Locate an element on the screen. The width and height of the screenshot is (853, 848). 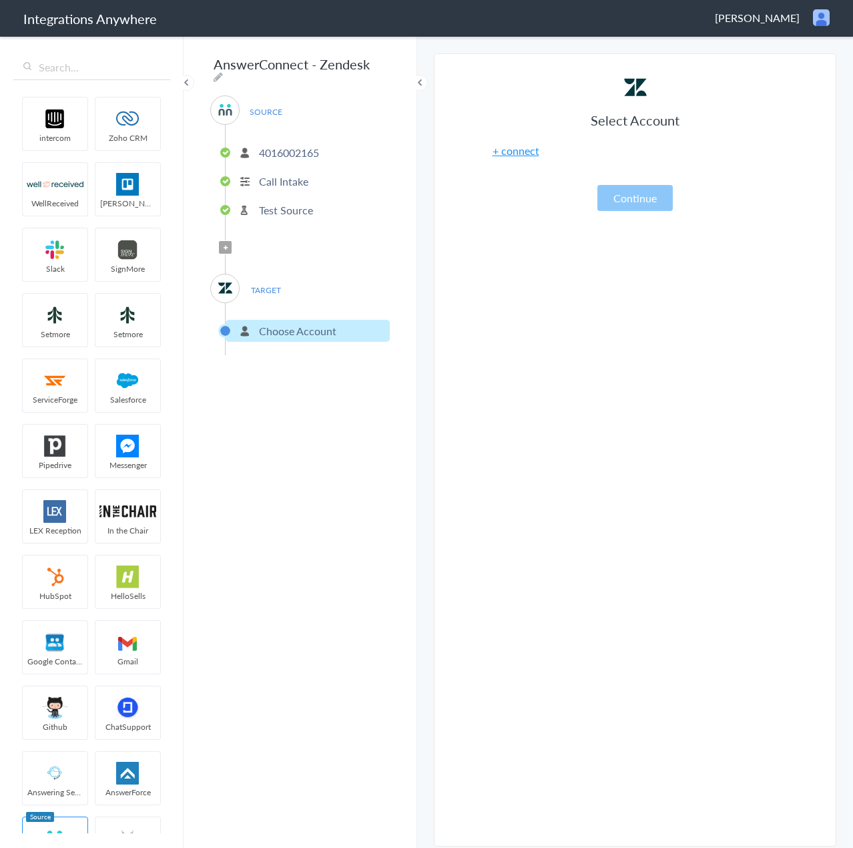
span: intercom is located at coordinates (55, 138).